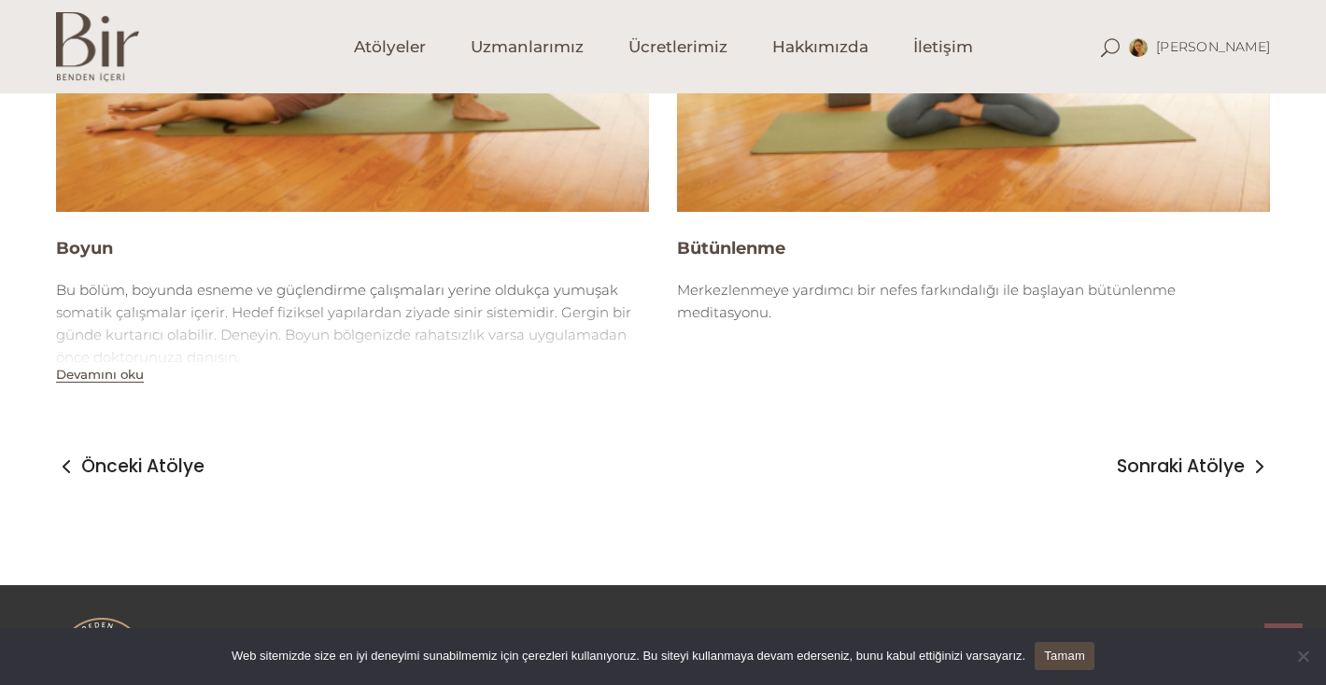  What do you see at coordinates (352, 248) in the screenshot?
I see `h4: Boyun` at bounding box center [352, 248].